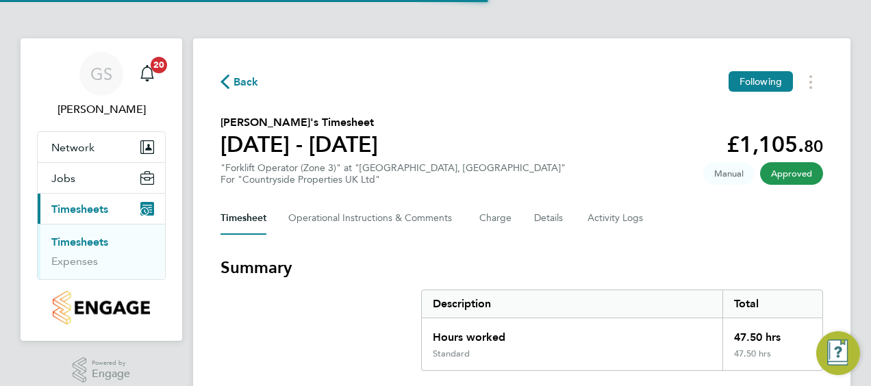  Describe the element at coordinates (111, 374) in the screenshot. I see `span: Engage` at that location.